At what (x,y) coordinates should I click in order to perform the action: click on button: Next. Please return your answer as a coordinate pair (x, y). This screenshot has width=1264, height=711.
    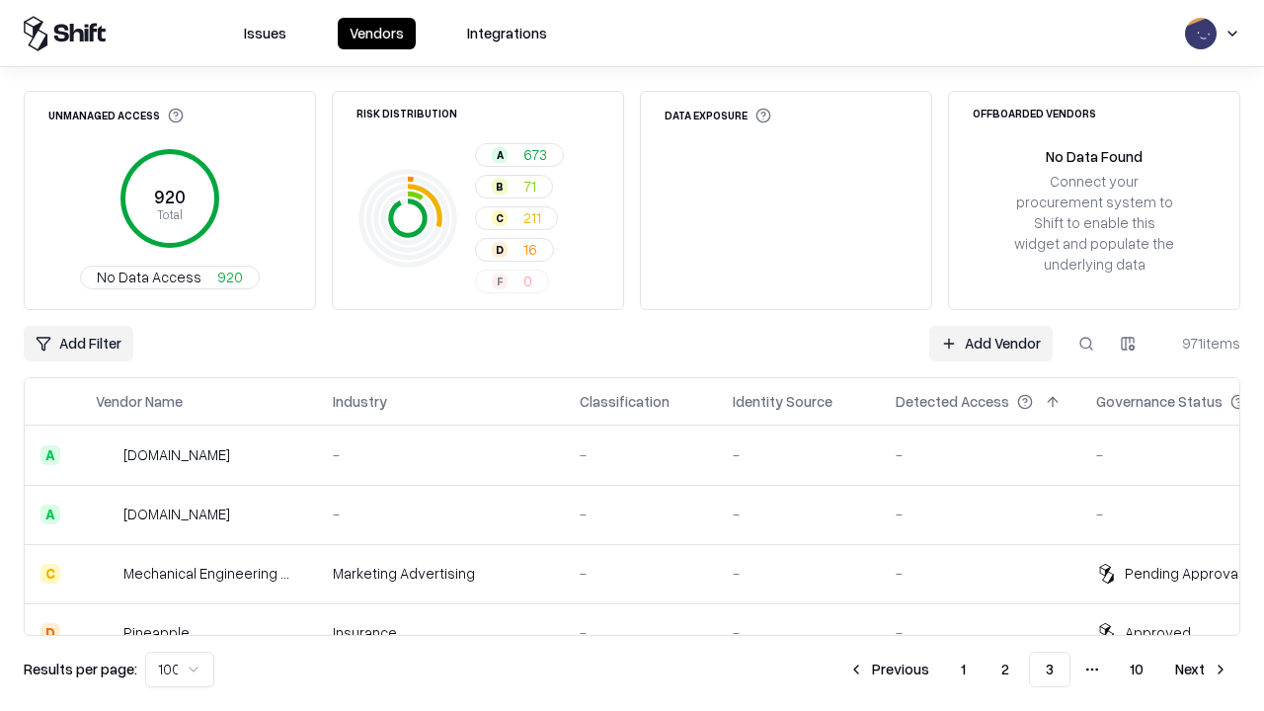
    Looking at the image, I should click on (1202, 669).